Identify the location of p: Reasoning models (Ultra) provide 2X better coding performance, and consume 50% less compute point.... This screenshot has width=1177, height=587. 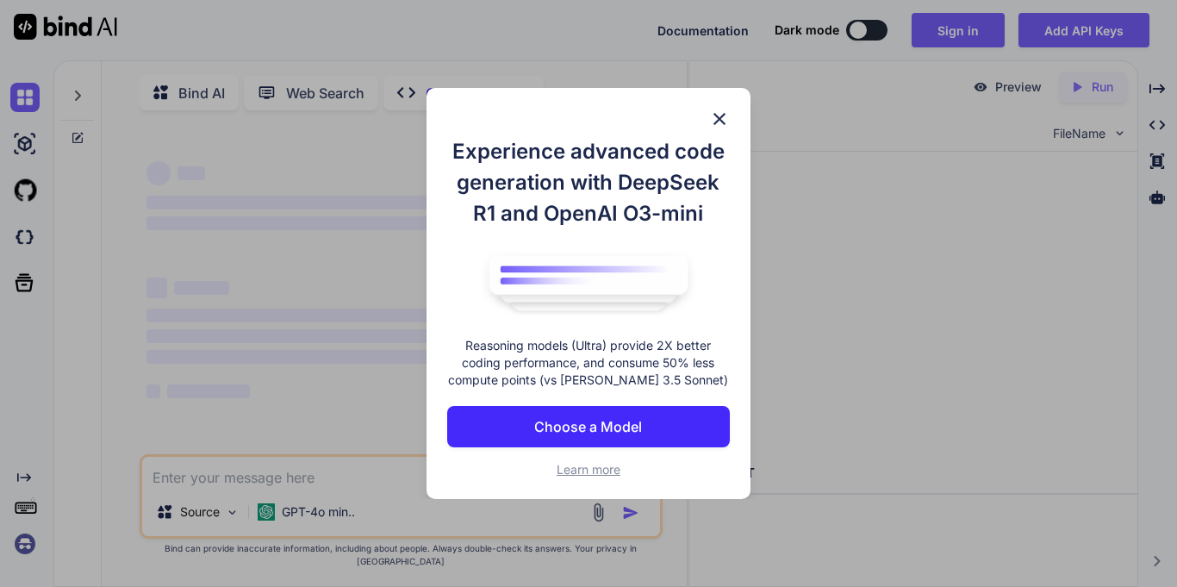
(588, 363).